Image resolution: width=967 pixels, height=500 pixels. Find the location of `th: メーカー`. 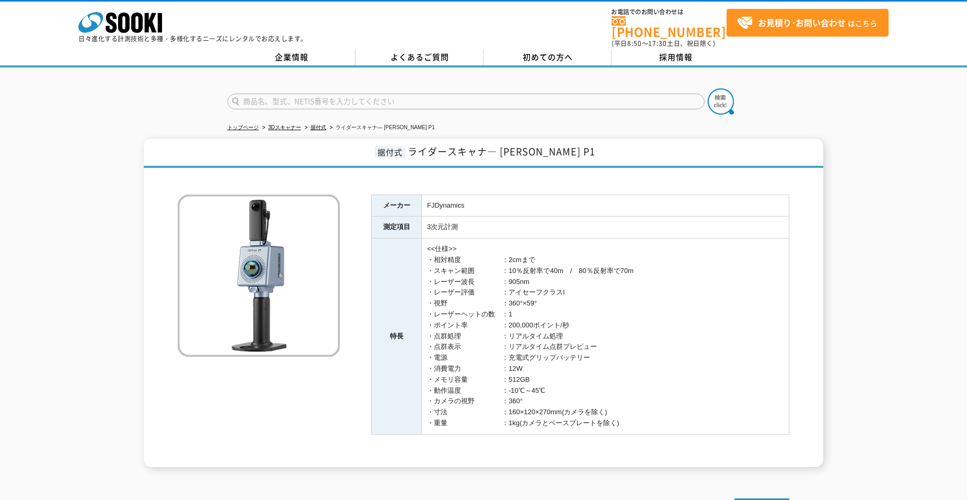

th: メーカー is located at coordinates (397, 205).